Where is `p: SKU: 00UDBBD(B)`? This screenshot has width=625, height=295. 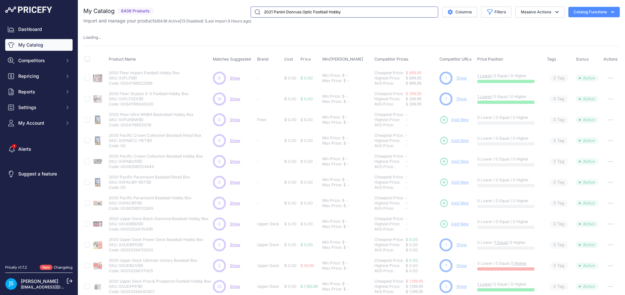 p: SKU: 00UDBBD(B) is located at coordinates (159, 224).